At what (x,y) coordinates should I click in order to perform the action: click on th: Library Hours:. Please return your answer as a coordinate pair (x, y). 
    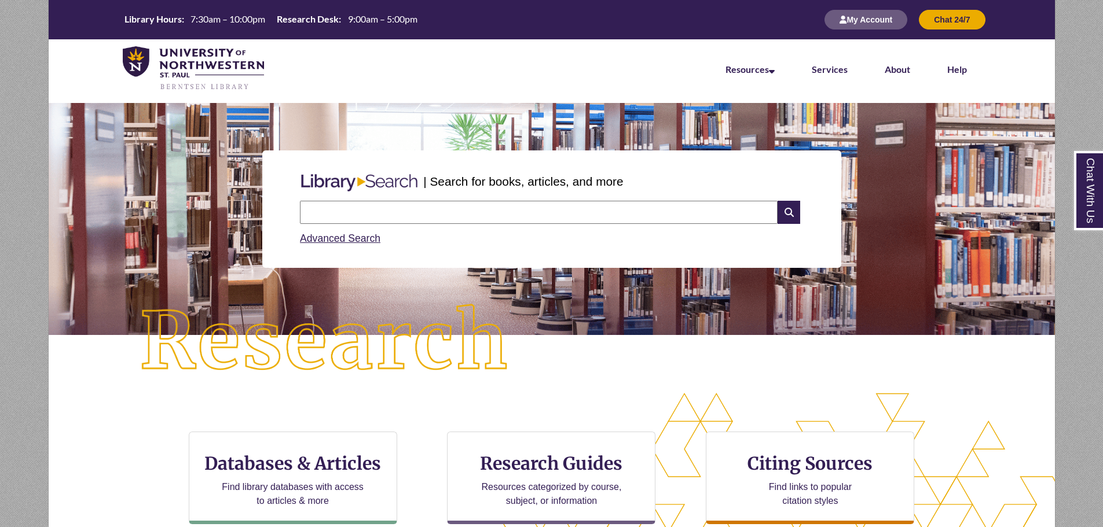
    Looking at the image, I should click on (153, 19).